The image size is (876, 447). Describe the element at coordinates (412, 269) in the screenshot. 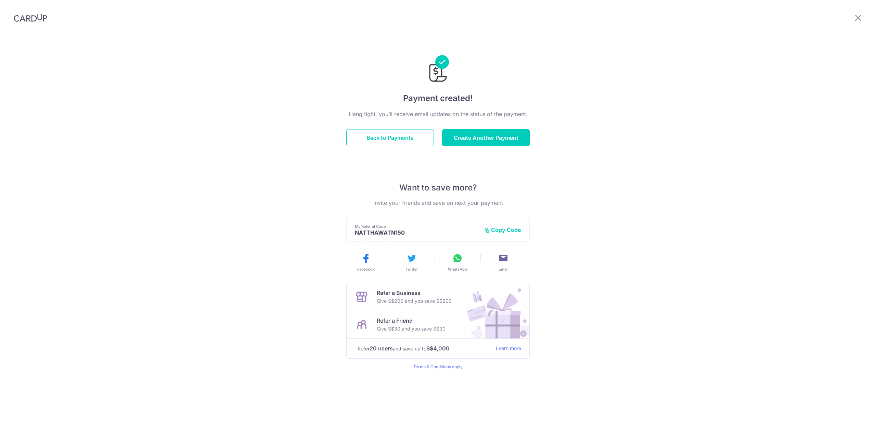

I see `span: Twitter` at that location.